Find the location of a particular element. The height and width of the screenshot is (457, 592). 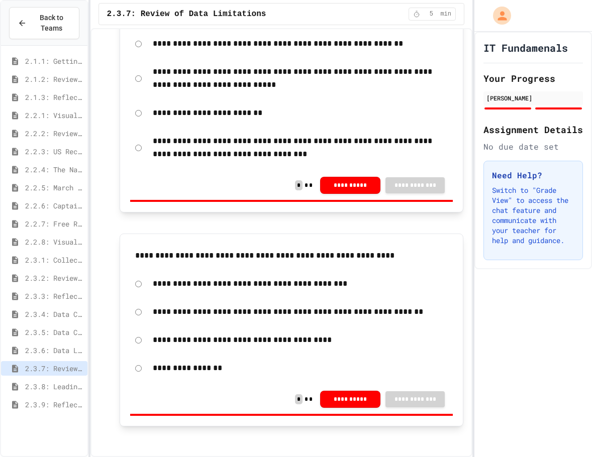

span: 2.3.9: Reflection - Metadata is located at coordinates (54, 404).